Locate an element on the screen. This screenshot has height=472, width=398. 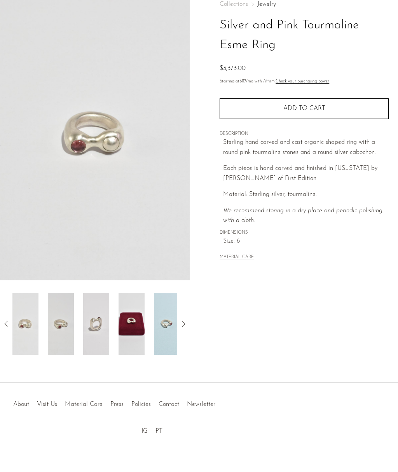
a: Material Care is located at coordinates (84, 405).